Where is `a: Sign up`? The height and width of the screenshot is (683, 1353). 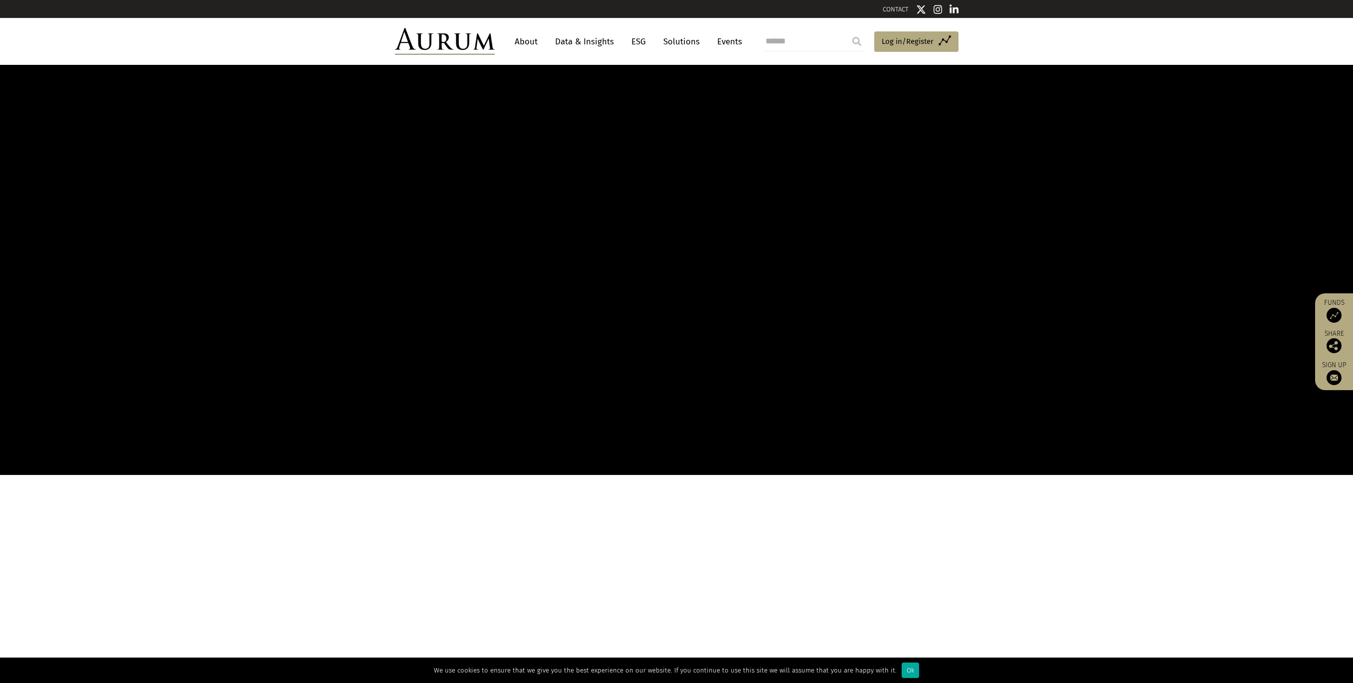
a: Sign up is located at coordinates (1334, 373).